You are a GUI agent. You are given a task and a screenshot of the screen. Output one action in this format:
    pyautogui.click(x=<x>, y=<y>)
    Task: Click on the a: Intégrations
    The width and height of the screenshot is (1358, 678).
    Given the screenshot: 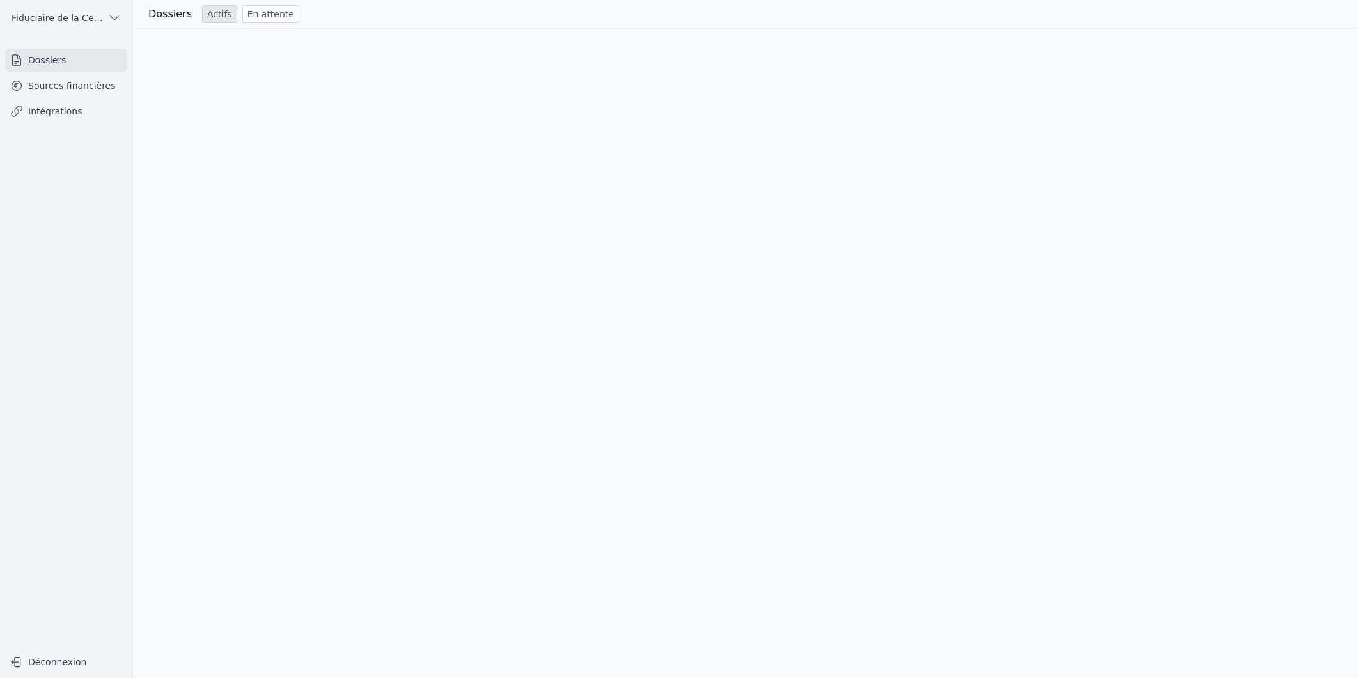 What is the action you would take?
    pyautogui.click(x=66, y=111)
    